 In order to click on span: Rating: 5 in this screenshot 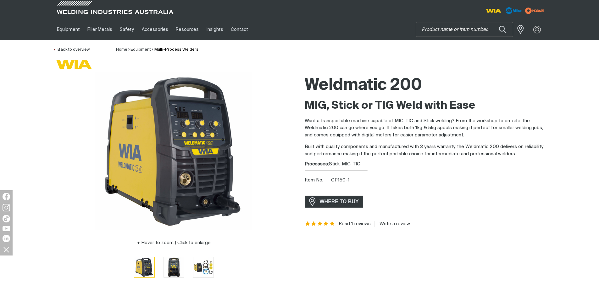, I will do `click(320, 224)`.